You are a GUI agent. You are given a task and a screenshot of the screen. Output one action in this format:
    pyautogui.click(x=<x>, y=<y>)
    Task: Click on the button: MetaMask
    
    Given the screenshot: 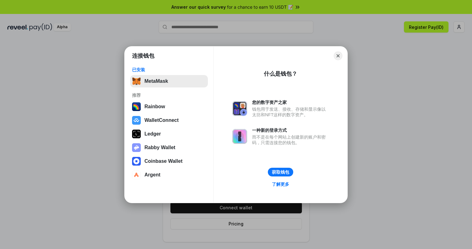 What is the action you would take?
    pyautogui.click(x=169, y=81)
    